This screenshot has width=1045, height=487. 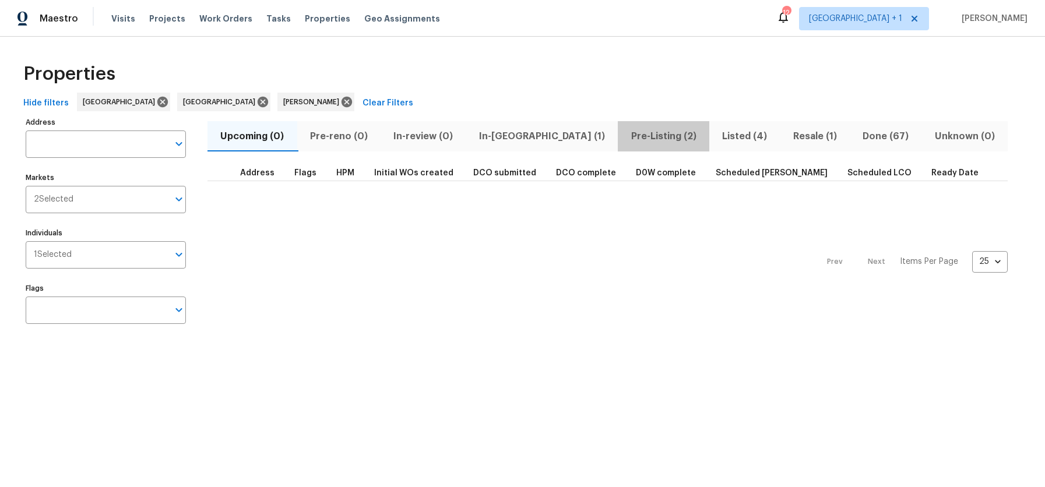 I want to click on span: Upcoming (0), so click(x=252, y=136).